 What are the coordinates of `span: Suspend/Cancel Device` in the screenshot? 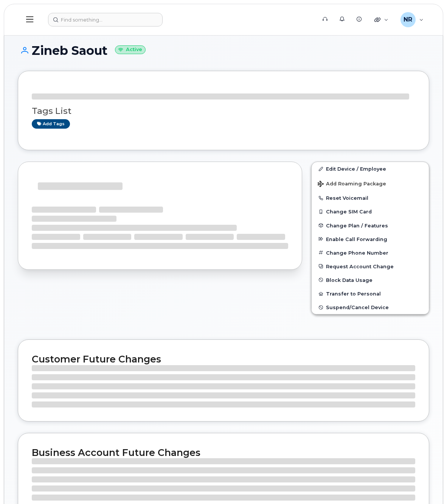 It's located at (357, 307).